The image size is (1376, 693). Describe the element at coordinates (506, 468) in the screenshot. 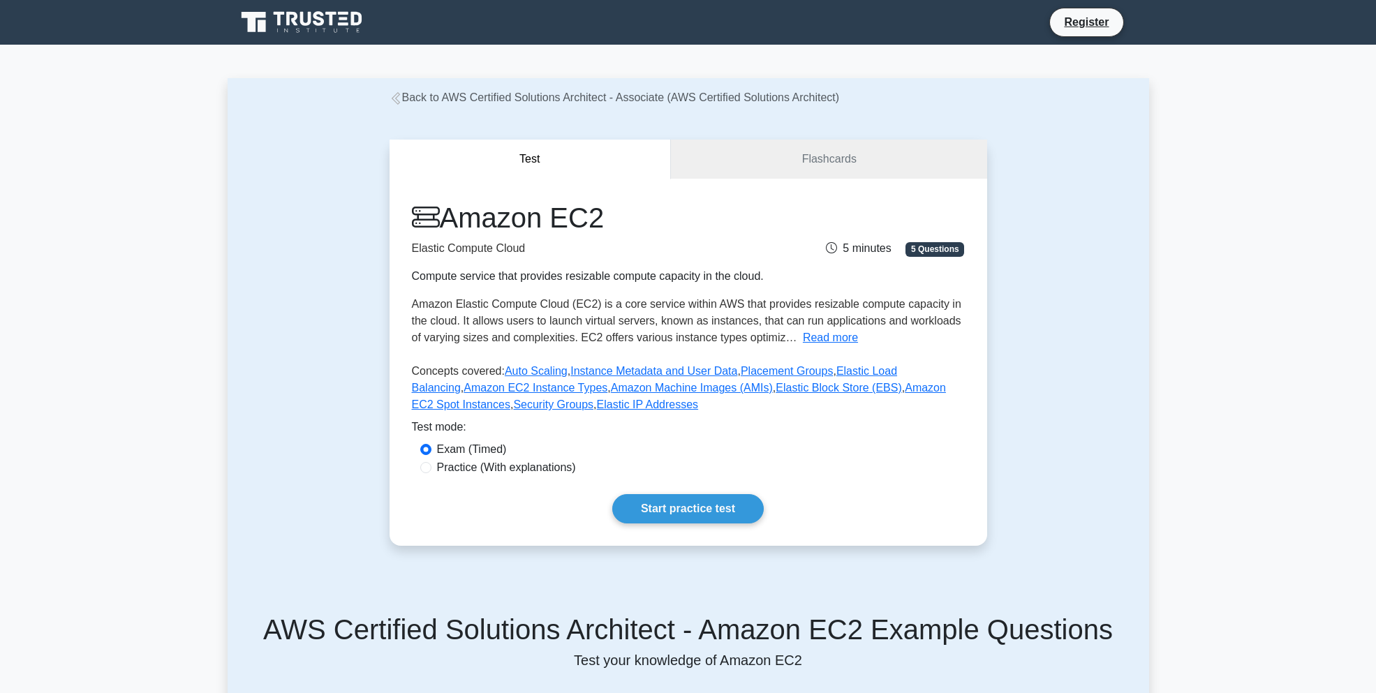

I see `label: Practice (With explanations)` at that location.